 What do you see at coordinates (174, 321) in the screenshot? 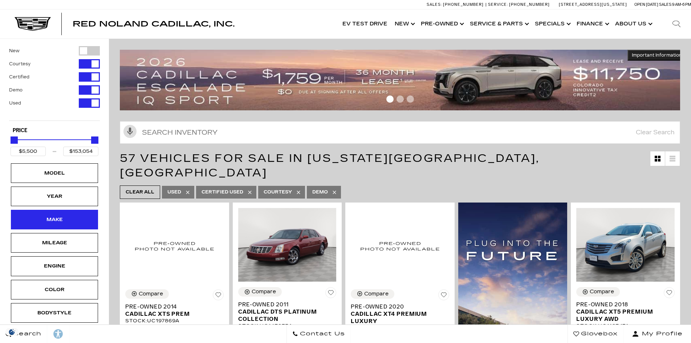
I see `div: Stock : UC197869A` at bounding box center [174, 321].